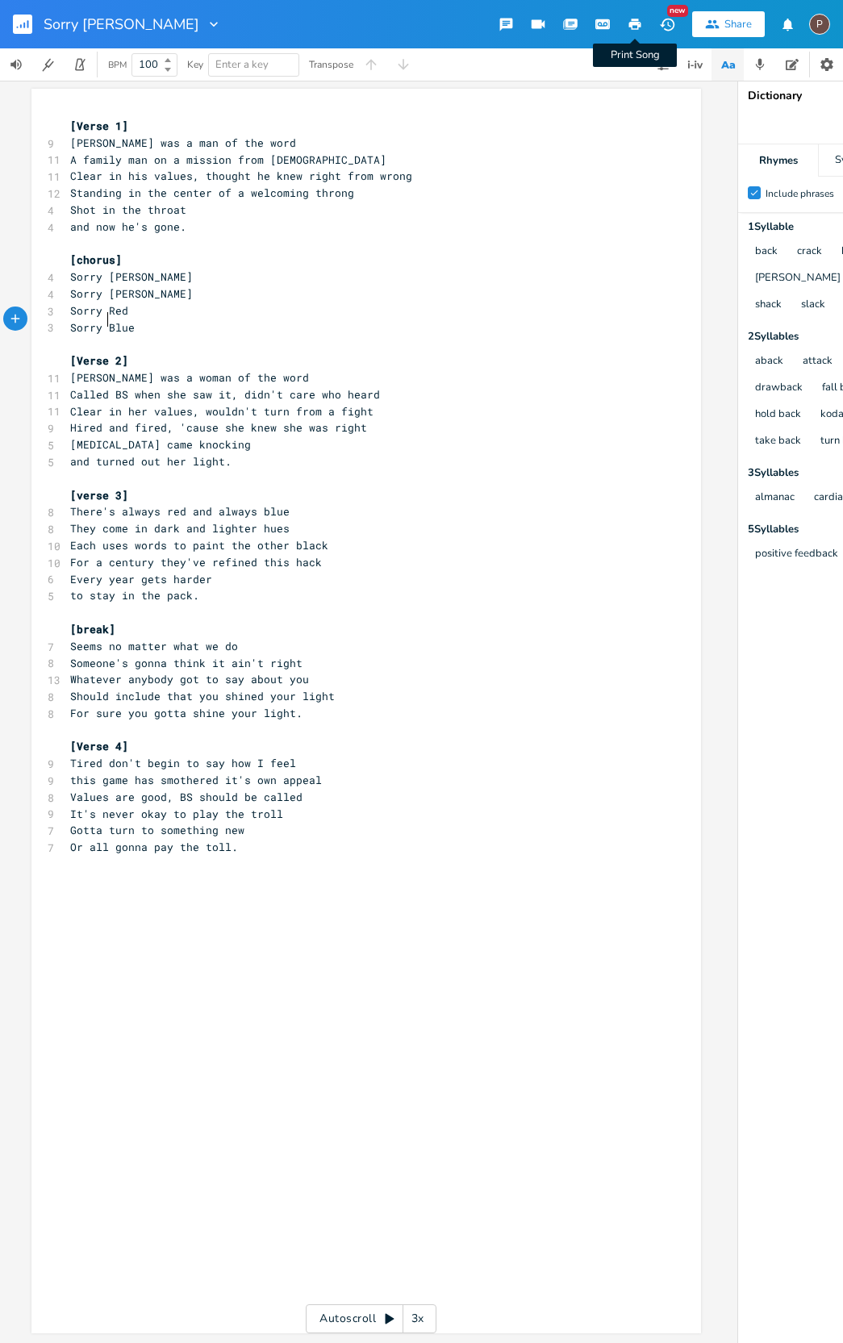 This screenshot has width=843, height=1343. Describe the element at coordinates (128, 210) in the screenshot. I see `span: Shot in the throat` at that location.